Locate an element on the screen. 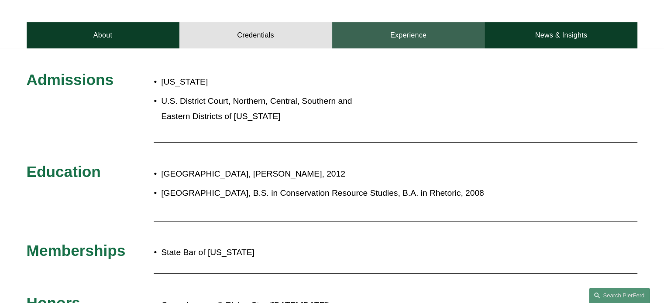 The image size is (664, 303). a: Search this site is located at coordinates (619, 296).